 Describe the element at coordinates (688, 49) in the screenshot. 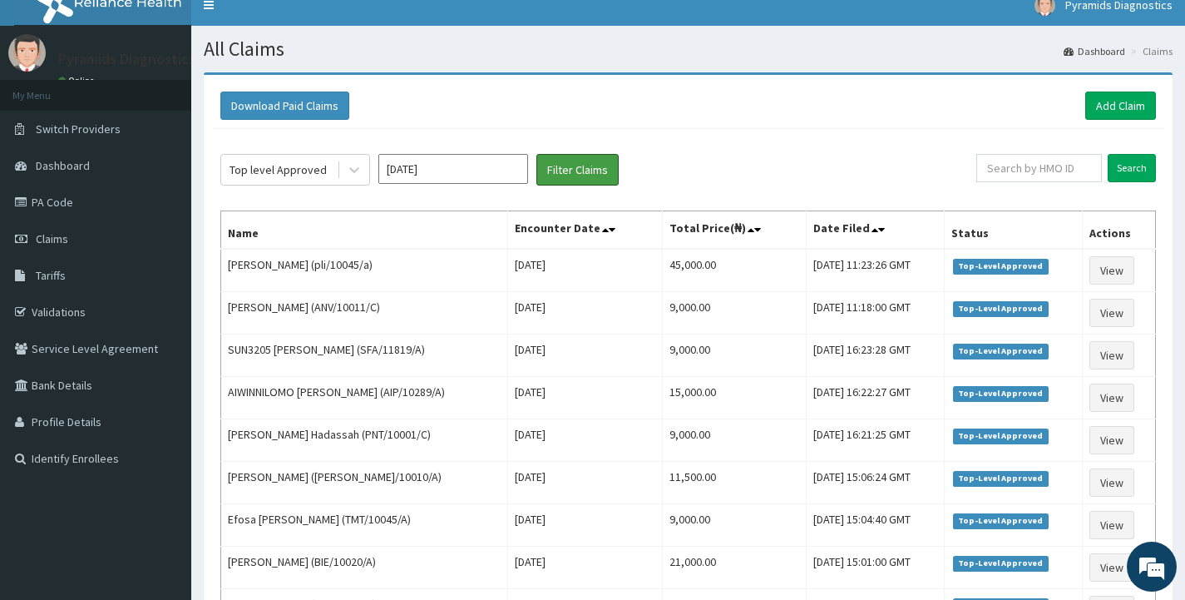

I see `h1: All Claims` at that location.